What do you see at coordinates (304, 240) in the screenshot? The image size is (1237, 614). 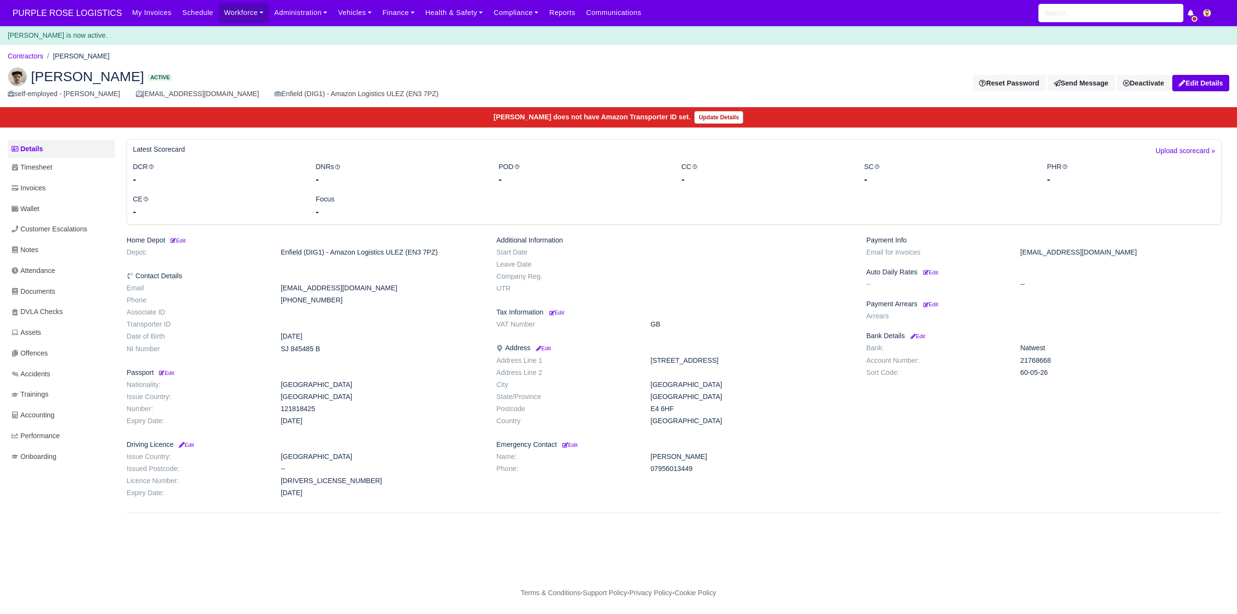 I see `h6: Home Depot` at bounding box center [304, 240].